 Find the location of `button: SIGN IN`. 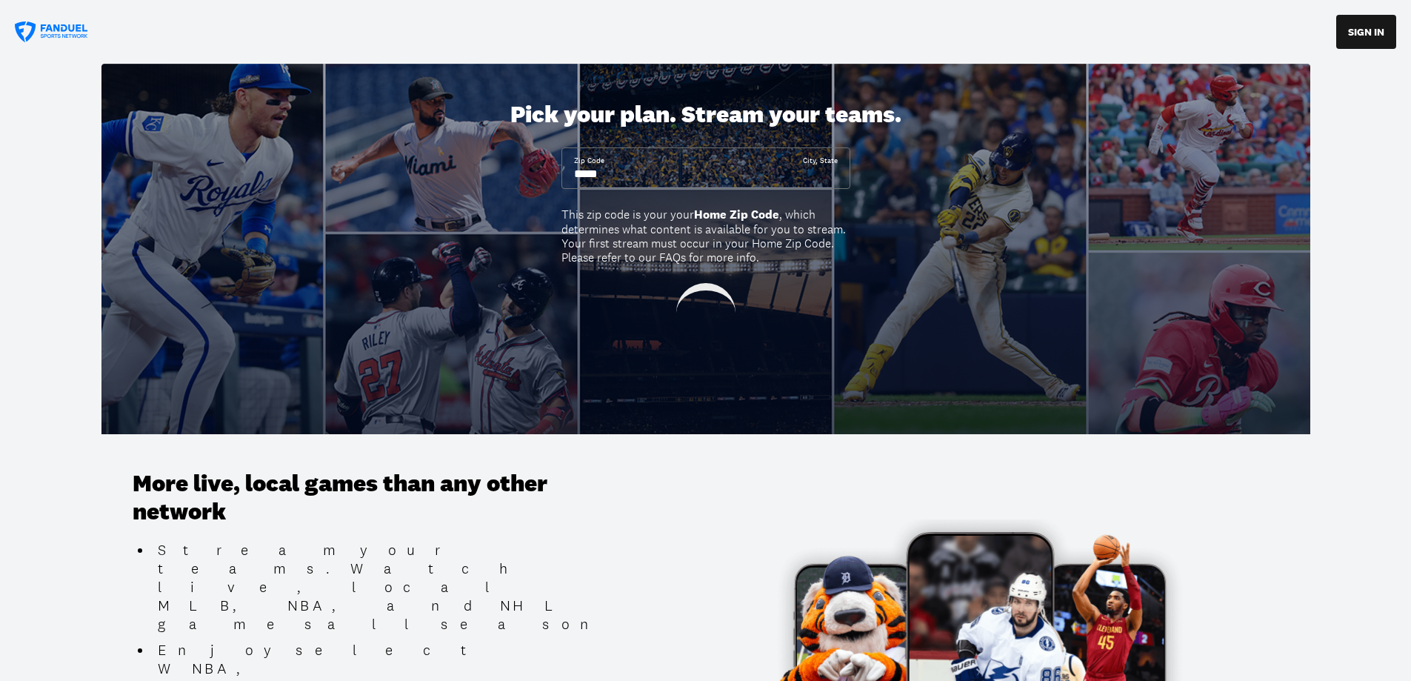

button: SIGN IN is located at coordinates (1366, 32).